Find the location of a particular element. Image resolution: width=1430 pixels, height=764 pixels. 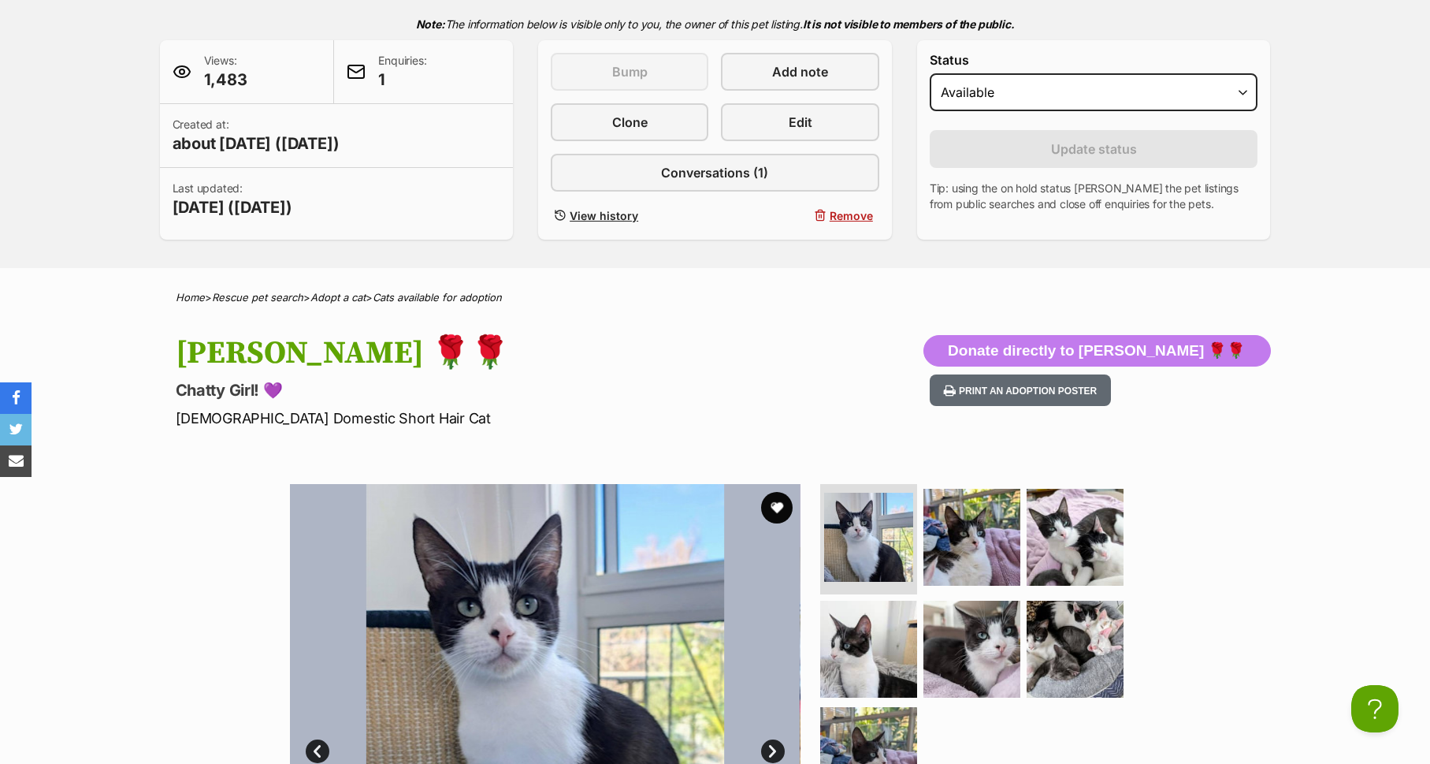

span: 1,483 is located at coordinates (225, 80).